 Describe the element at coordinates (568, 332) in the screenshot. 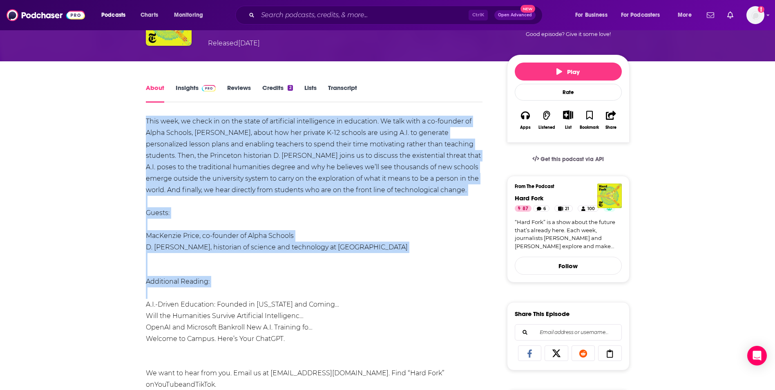

I see `input: Email address or username...` at that location.